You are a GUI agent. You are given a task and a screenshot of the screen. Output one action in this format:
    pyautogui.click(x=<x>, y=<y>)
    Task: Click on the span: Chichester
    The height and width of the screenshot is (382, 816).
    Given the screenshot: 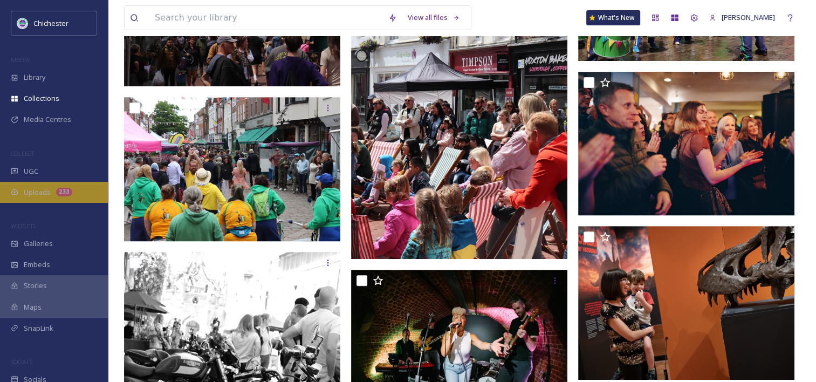 What is the action you would take?
    pyautogui.click(x=51, y=23)
    